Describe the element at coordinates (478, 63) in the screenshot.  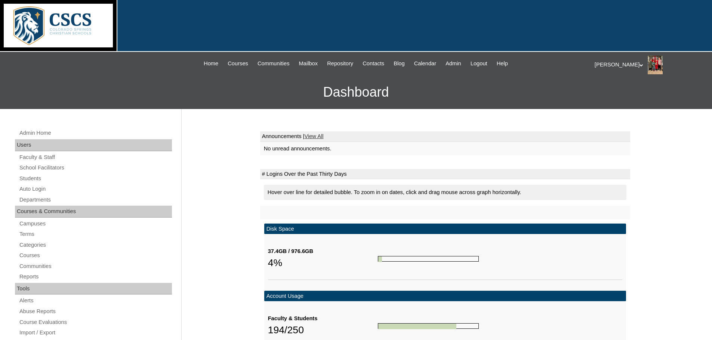
I see `a: Logout` at that location.